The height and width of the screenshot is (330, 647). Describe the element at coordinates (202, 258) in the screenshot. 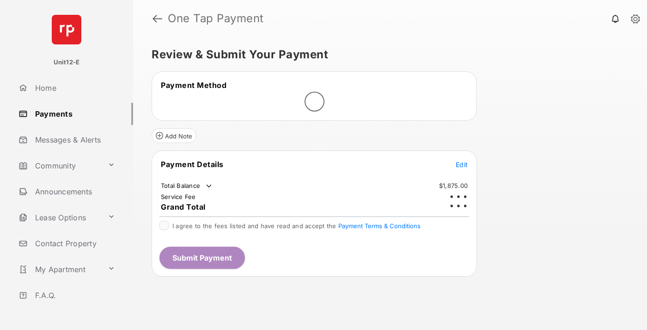

I see `button: Submit Payment` at that location.